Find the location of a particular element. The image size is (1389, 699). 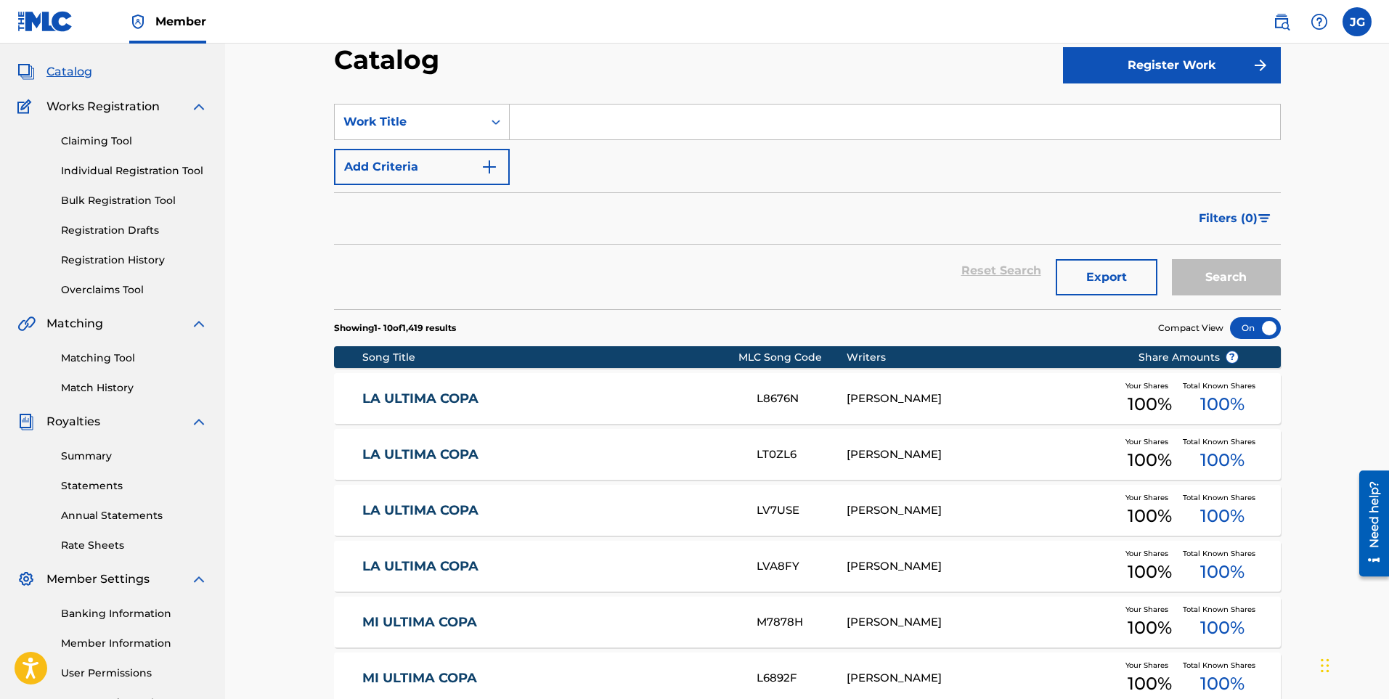

a: Public Search is located at coordinates (1281, 22).